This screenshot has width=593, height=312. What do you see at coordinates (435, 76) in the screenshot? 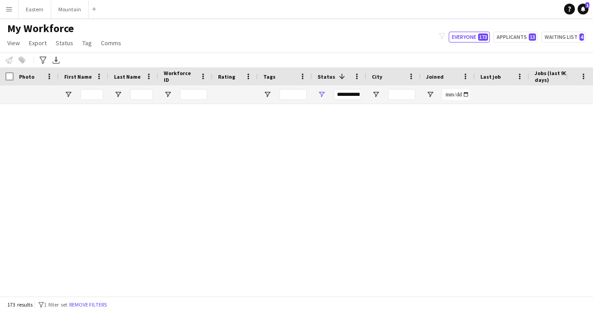
I see `span: Joined` at bounding box center [435, 76].